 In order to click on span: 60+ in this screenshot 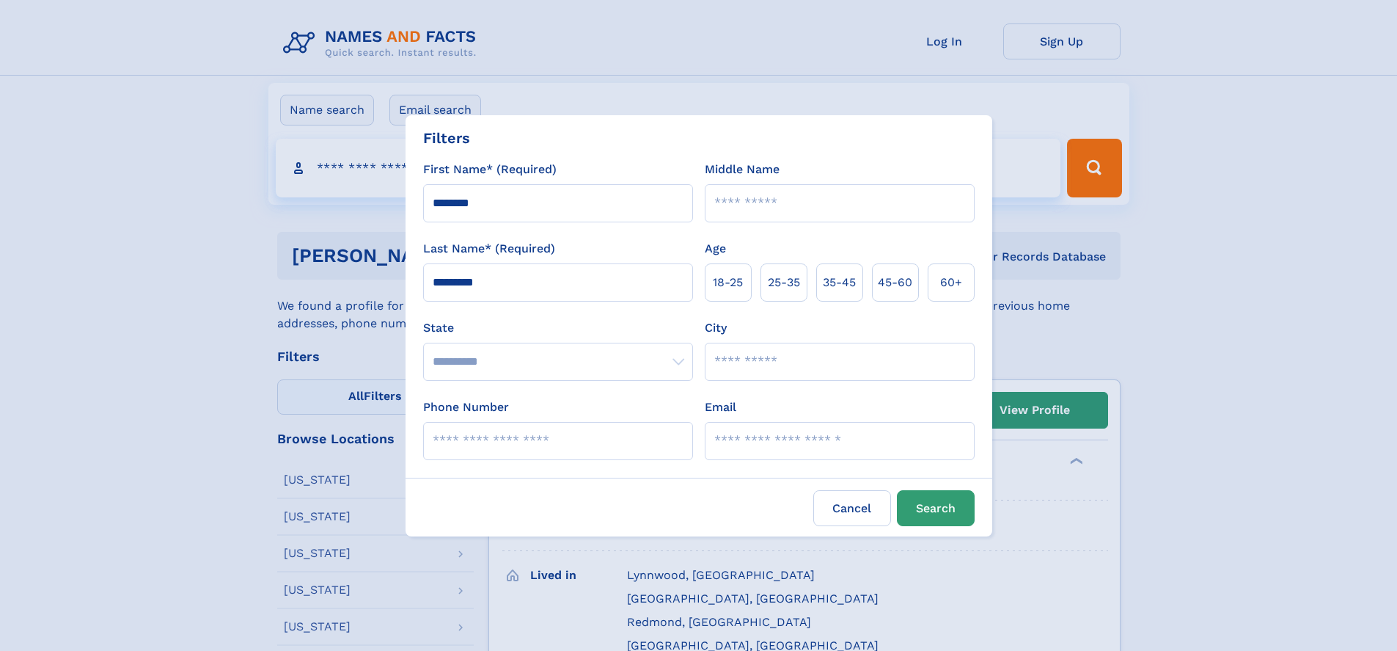, I will do `click(951, 282)`.